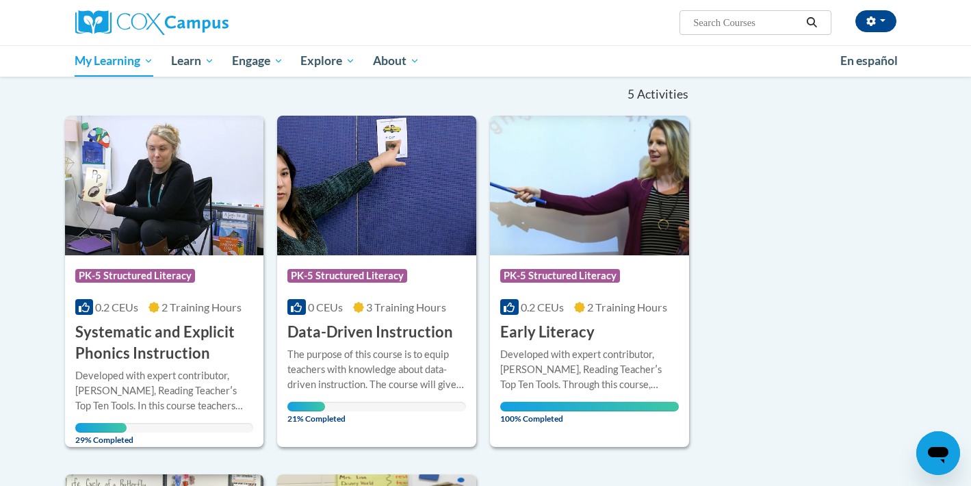 This screenshot has width=971, height=486. What do you see at coordinates (328, 61) in the screenshot?
I see `span: Explore` at bounding box center [328, 61].